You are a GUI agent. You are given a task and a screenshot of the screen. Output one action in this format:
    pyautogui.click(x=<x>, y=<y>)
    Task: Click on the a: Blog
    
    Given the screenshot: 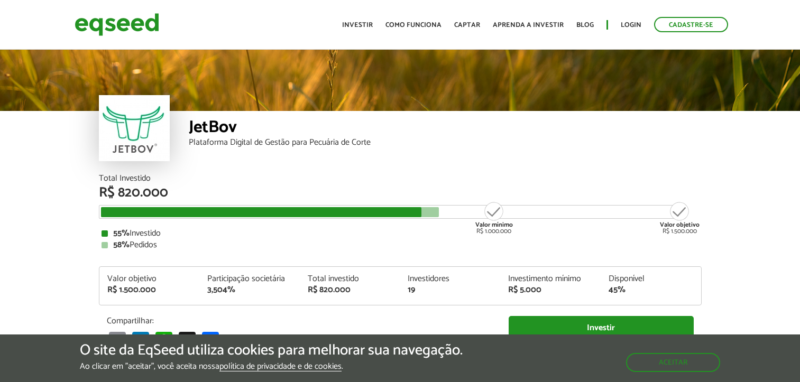 What is the action you would take?
    pyautogui.click(x=585, y=25)
    